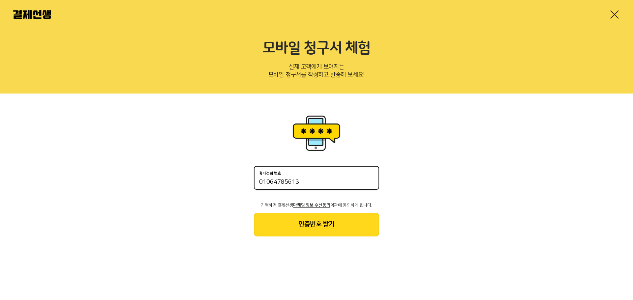 The image size is (633, 300). Describe the element at coordinates (316, 225) in the screenshot. I see `button: 인증번호 받기` at that location.